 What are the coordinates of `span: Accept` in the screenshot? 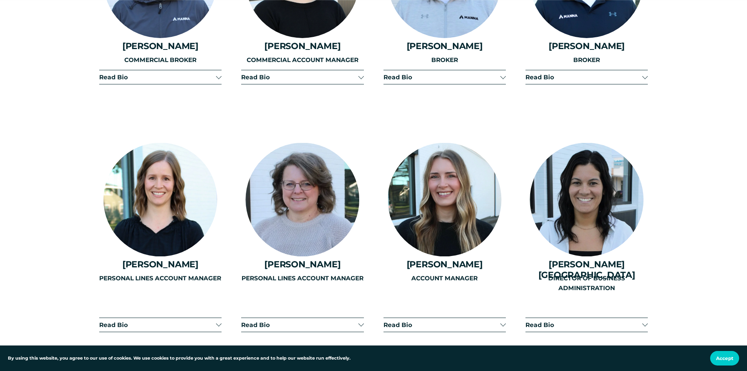 It's located at (725, 358).